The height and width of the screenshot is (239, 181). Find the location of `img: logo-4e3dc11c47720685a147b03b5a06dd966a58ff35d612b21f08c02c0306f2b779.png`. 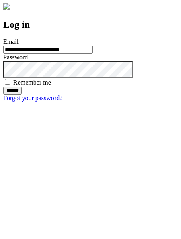

img: logo-4e3dc11c47720685a147b03b5a06dd966a58ff35d612b21f08c02c0306f2b779.png is located at coordinates (6, 6).